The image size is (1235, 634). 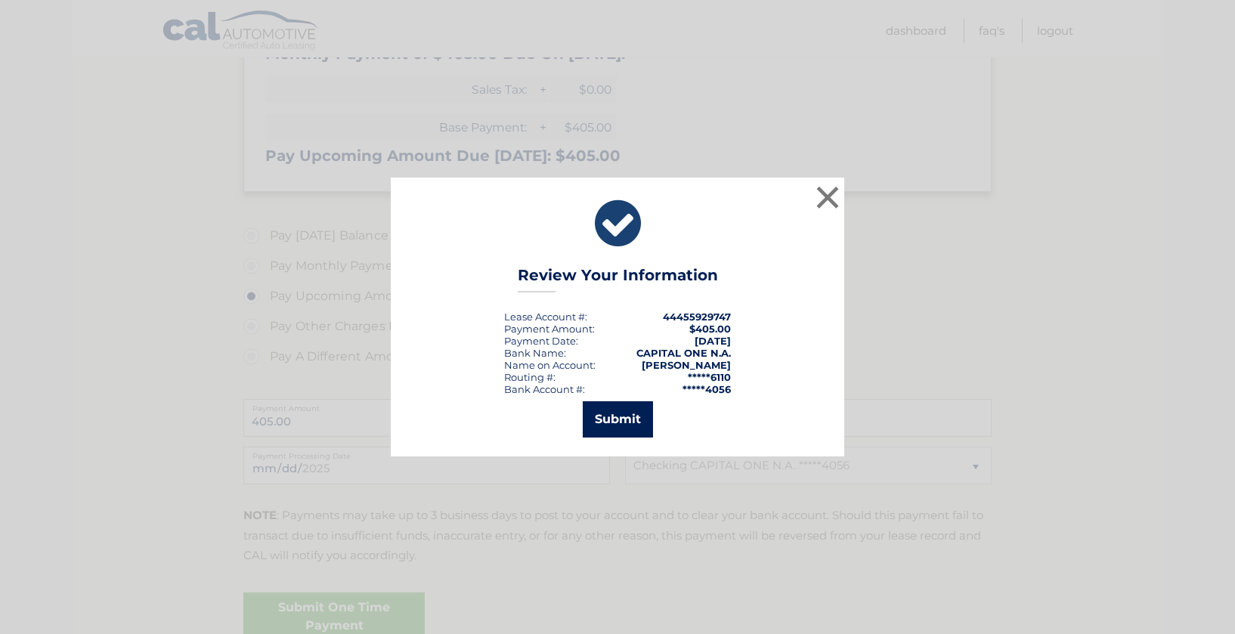 What do you see at coordinates (540, 341) in the screenshot?
I see `span: Payment Date` at bounding box center [540, 341].